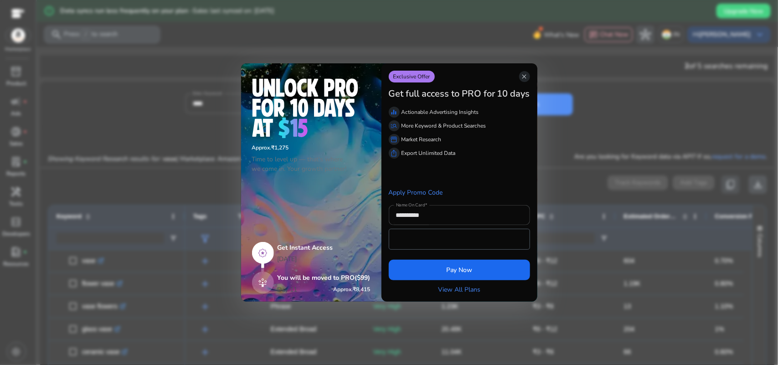 This screenshot has width=778, height=365. I want to click on p: Market Research, so click(422, 140).